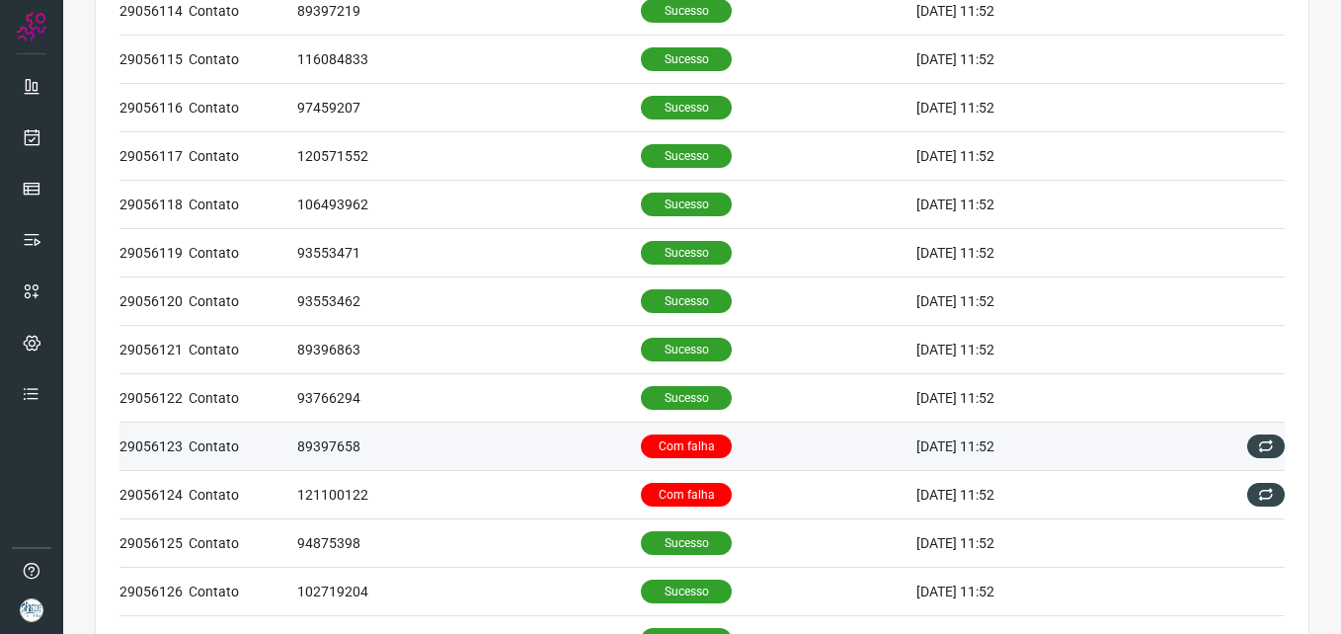 The width and height of the screenshot is (1341, 634). What do you see at coordinates (154, 300) in the screenshot?
I see `td: 29056120` at bounding box center [154, 300].